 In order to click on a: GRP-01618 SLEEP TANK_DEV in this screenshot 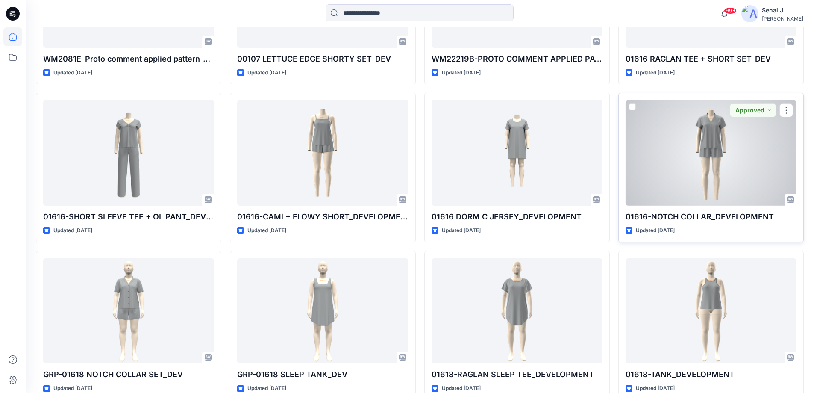, I will do `click(322, 311)`.